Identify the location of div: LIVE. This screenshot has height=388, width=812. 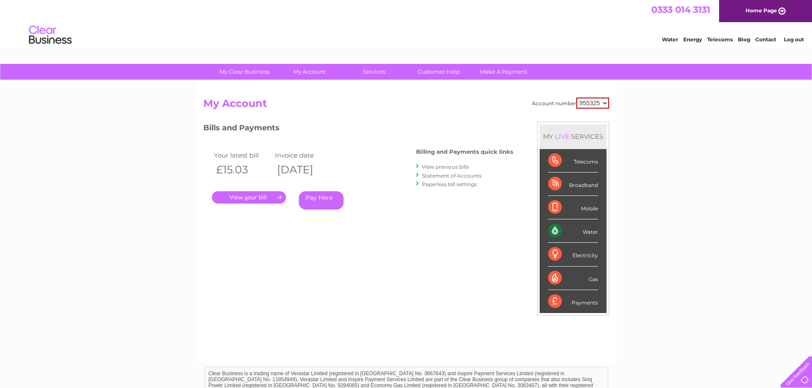
(562, 136).